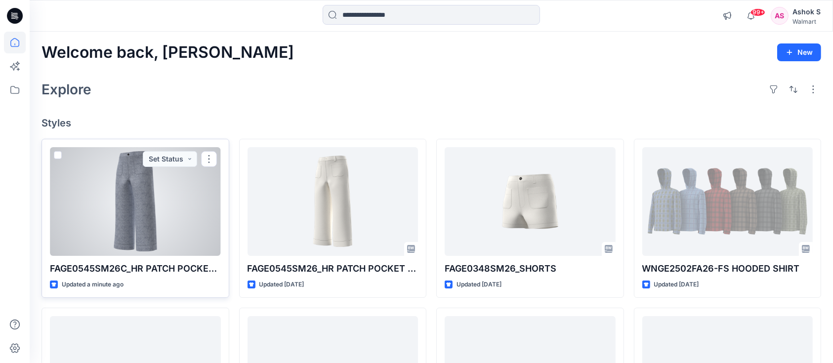 The height and width of the screenshot is (363, 833). Describe the element at coordinates (333, 269) in the screenshot. I see `p: FAGE0545SM26_HR PATCH POCKET CROPPED WIDE LEG` at that location.